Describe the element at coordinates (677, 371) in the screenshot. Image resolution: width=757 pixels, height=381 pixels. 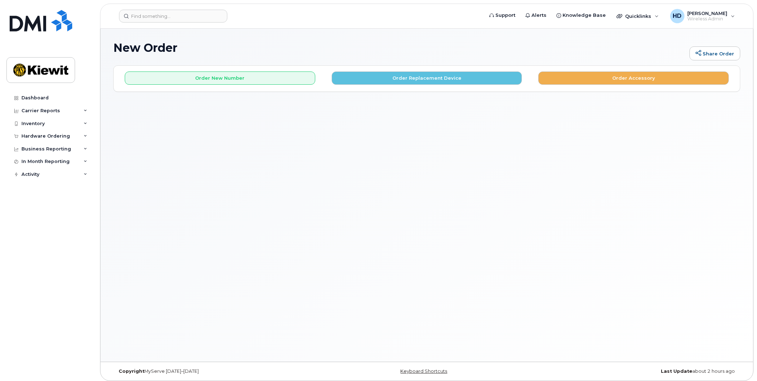
I see `strong: Last Update` at that location.